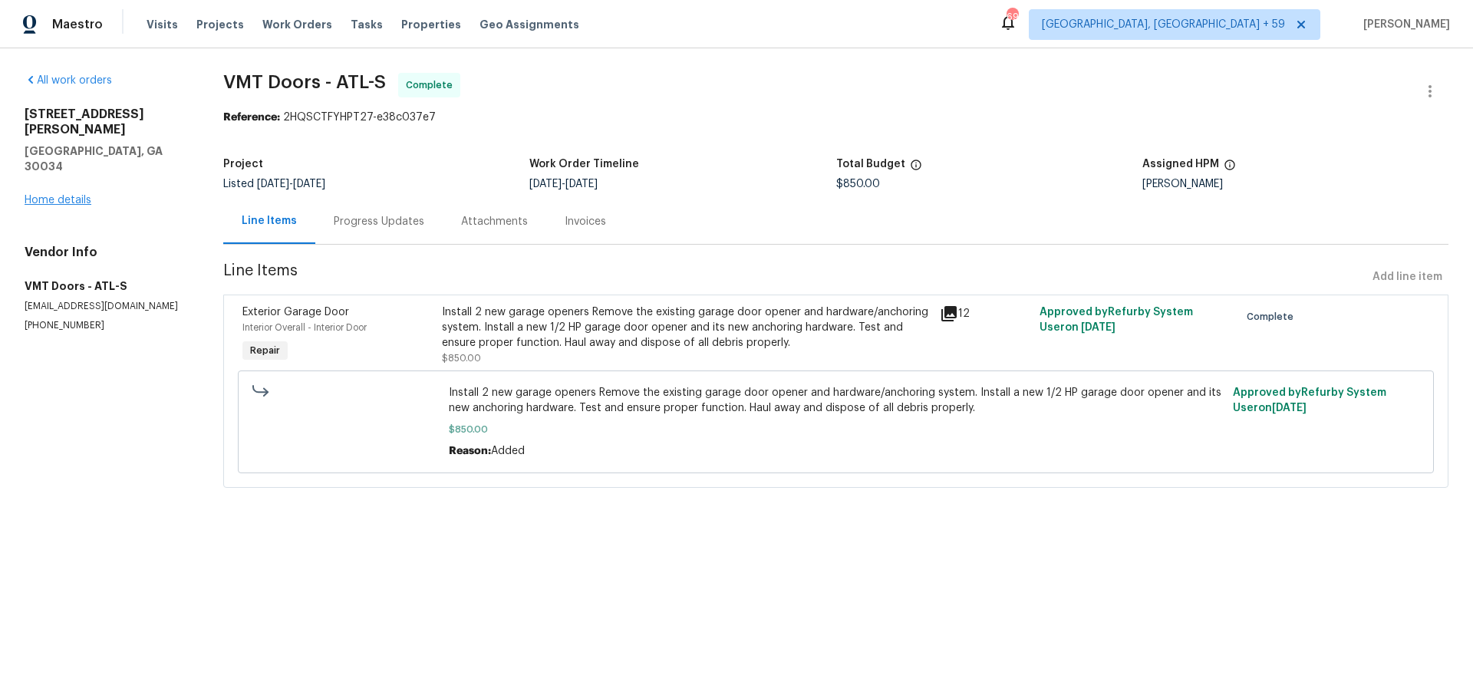 This screenshot has width=1473, height=675. What do you see at coordinates (1181, 164) in the screenshot?
I see `h5: Assigned HPM` at bounding box center [1181, 164].